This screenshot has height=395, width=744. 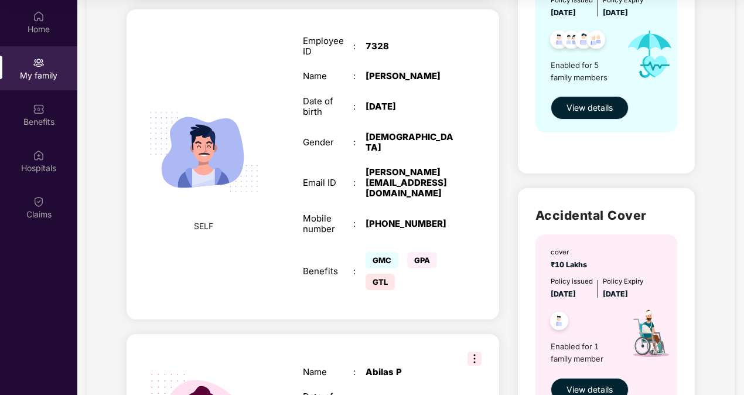 What do you see at coordinates (328, 183) in the screenshot?
I see `div: Email ID` at bounding box center [328, 183].